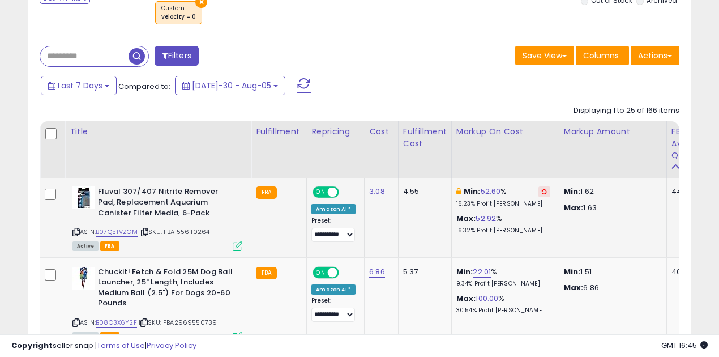 The image size is (719, 357). What do you see at coordinates (425, 138) in the screenshot?
I see `div: Fulfillment Cost` at bounding box center [425, 138].